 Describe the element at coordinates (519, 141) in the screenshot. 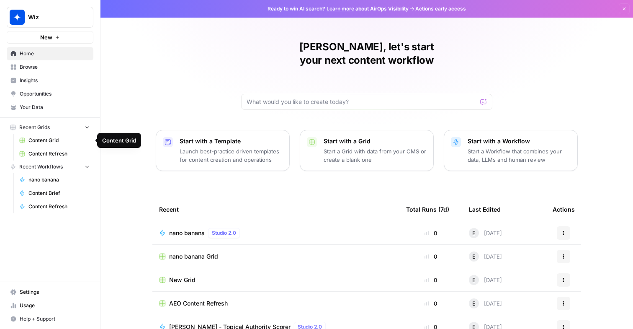

I see `p: Start with a Workflow` at that location.